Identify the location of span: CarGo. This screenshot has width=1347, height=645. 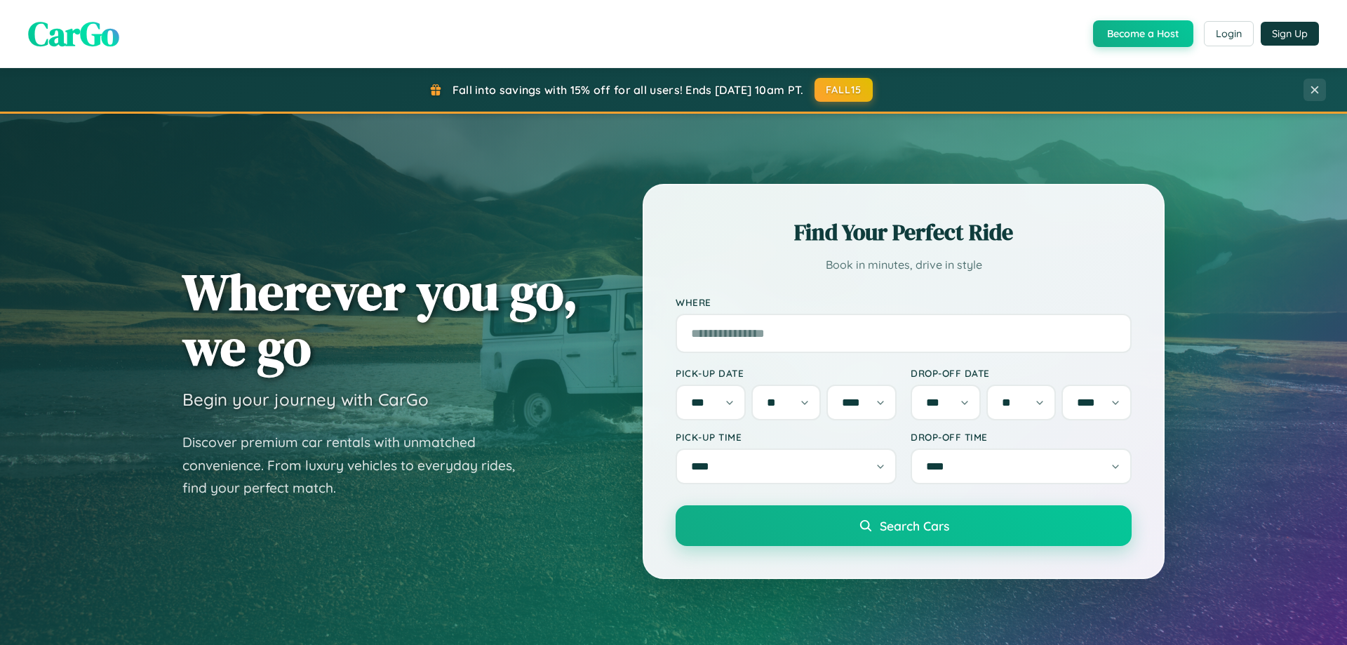
(74, 34).